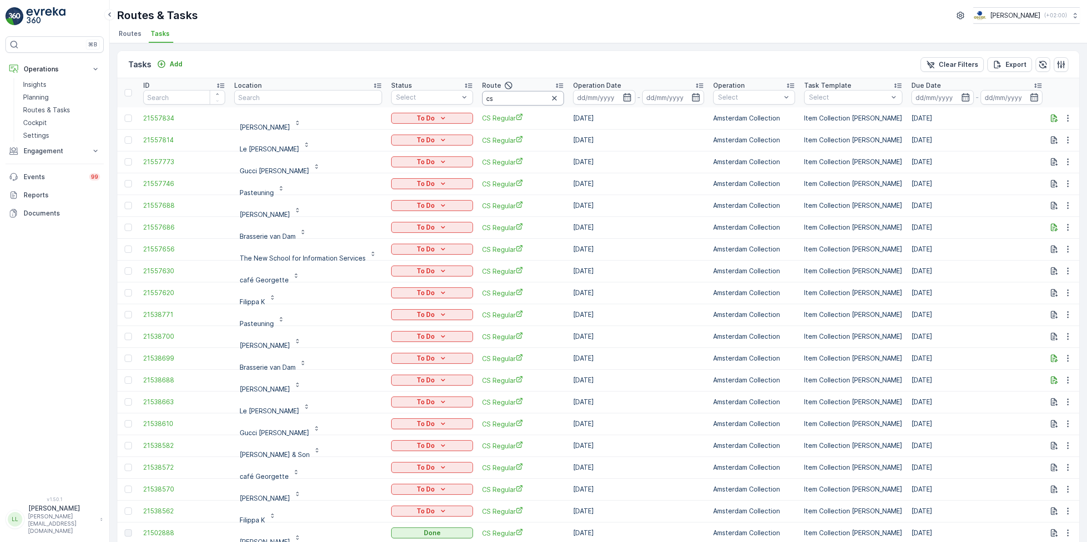 The image size is (1087, 542). What do you see at coordinates (248, 86) in the screenshot?
I see `p: Location` at bounding box center [248, 86].